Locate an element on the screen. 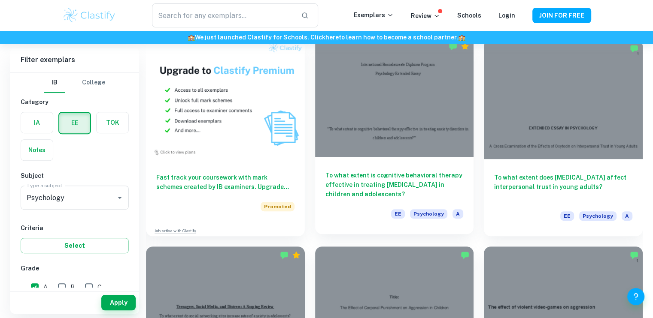  h6: Category is located at coordinates (75, 102).